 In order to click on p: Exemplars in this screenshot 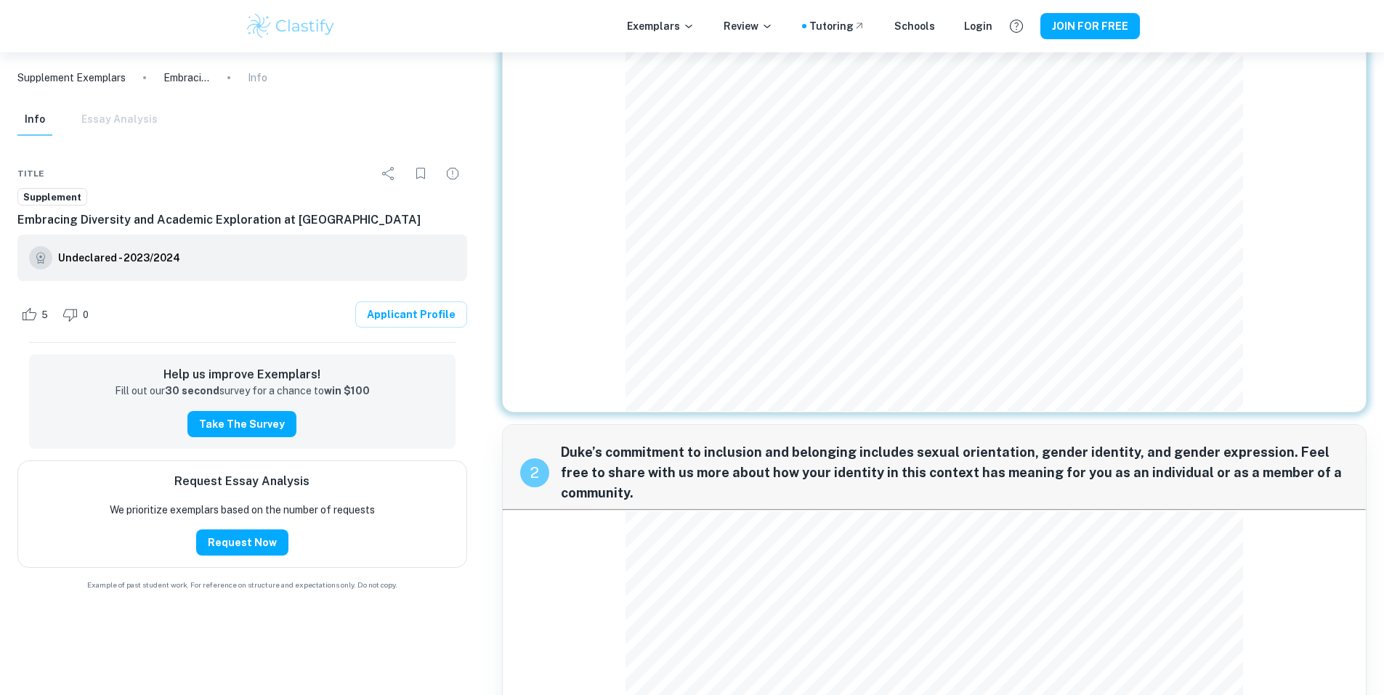, I will do `click(660, 26)`.